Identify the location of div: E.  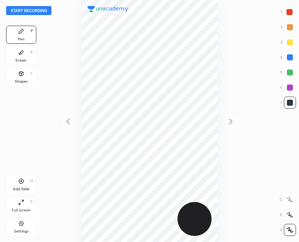
(32, 52).